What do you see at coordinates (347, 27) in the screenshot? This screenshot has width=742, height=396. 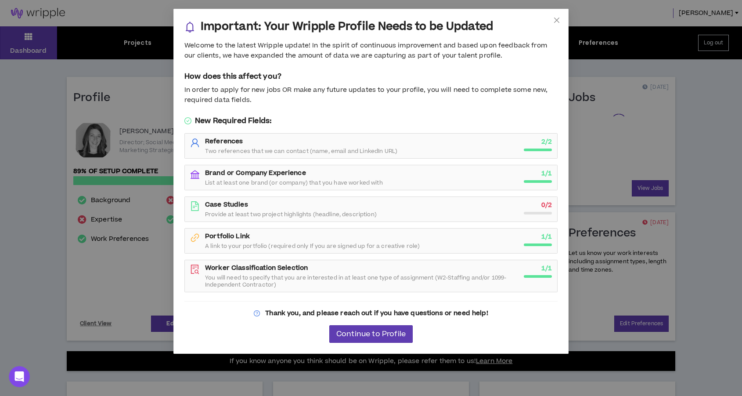 I see `h3: Important: Your Wripple Profile Needs to be Updated` at bounding box center [347, 27].